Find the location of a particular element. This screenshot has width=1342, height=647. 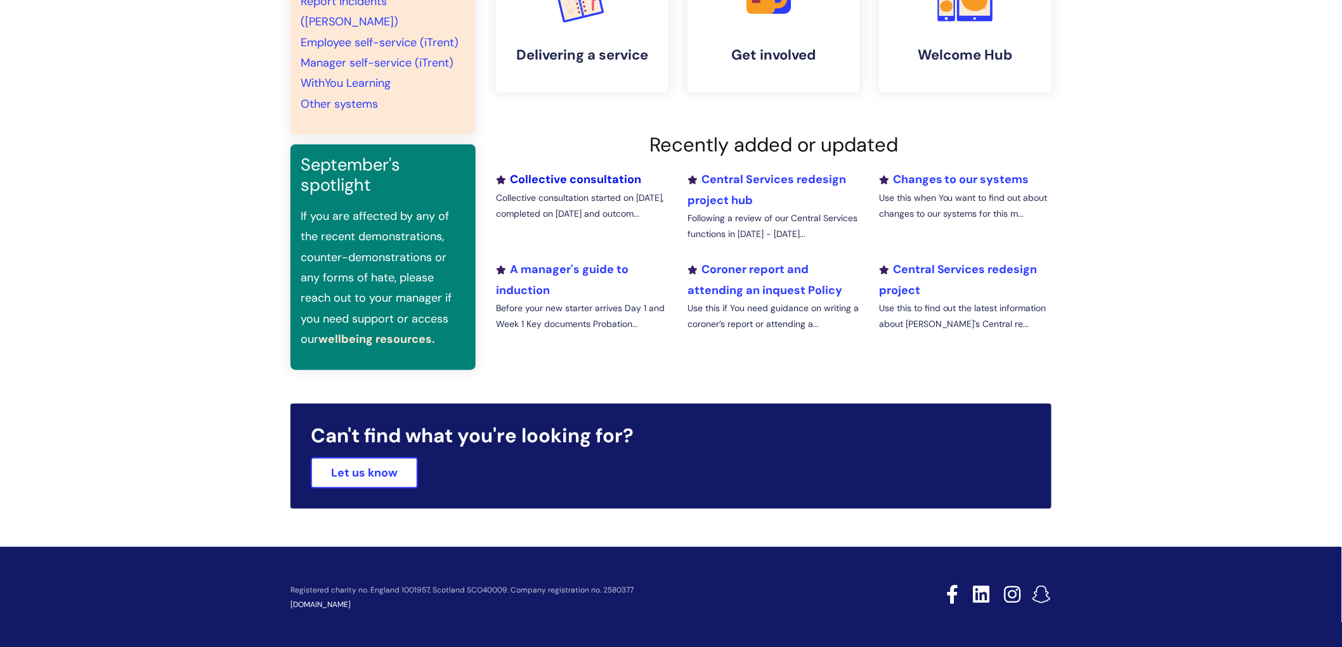

p: Use this if You need guidance on writing a coroner’s report or attending a... is located at coordinates (774, 316).